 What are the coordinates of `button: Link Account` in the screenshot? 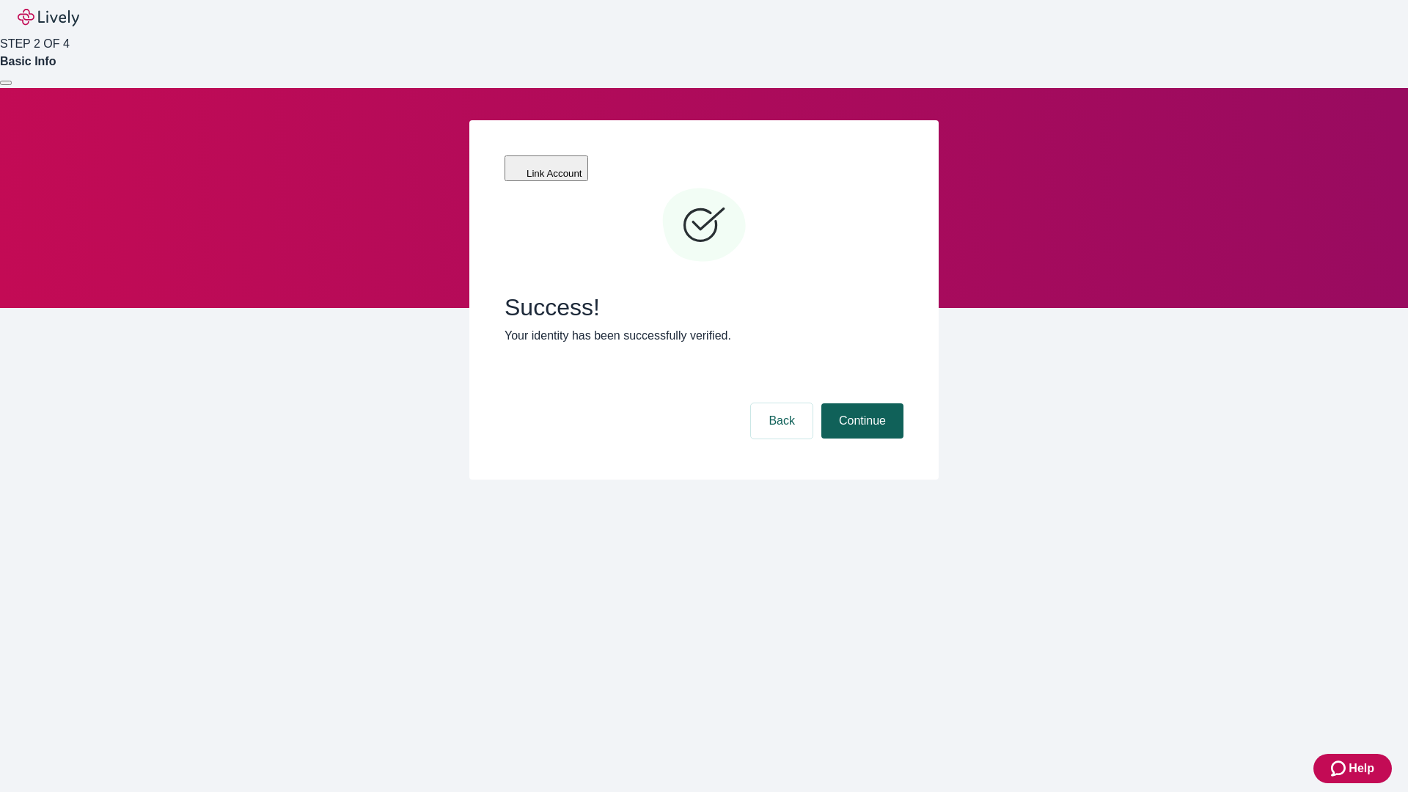 It's located at (546, 168).